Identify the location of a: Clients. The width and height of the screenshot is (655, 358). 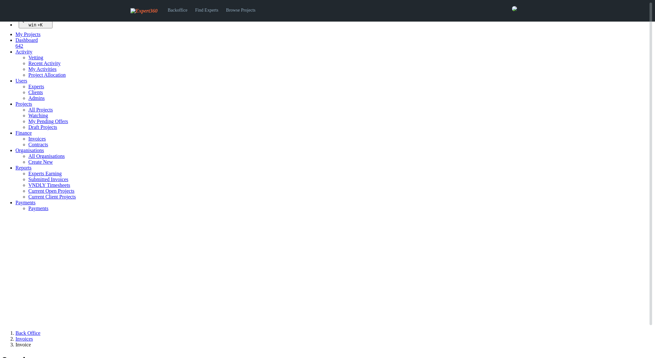
(35, 92).